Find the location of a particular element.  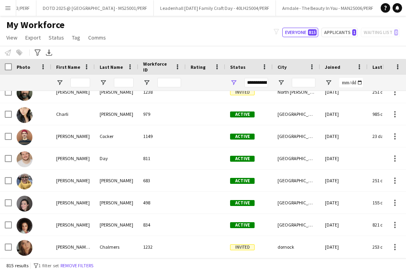

div: 498 is located at coordinates (162, 202).